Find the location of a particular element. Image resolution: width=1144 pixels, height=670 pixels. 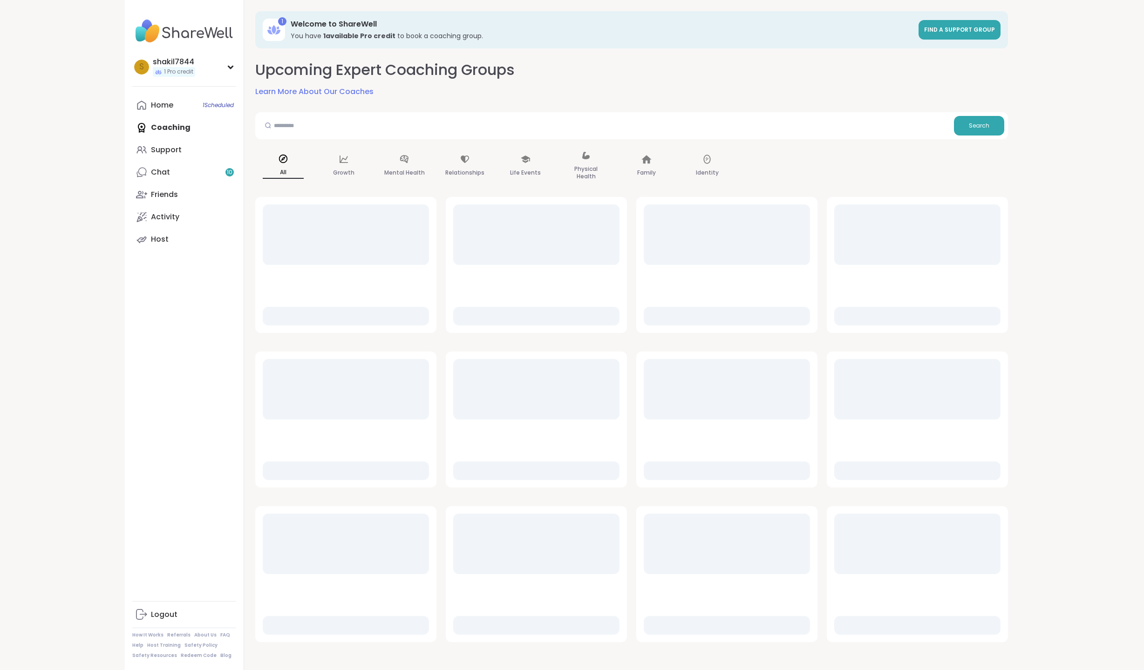

a: Referrals is located at coordinates (179, 635).